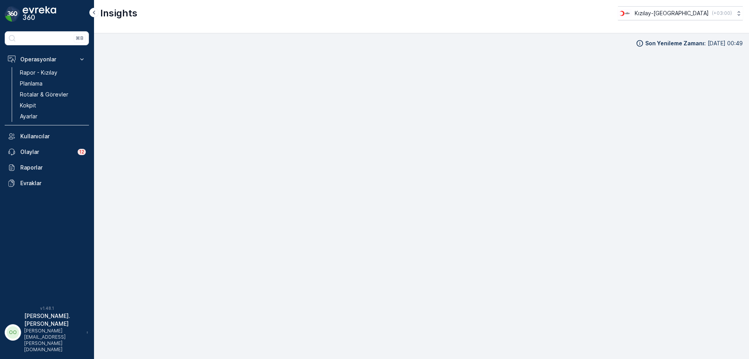 This screenshot has height=359, width=749. What do you see at coordinates (82, 152) in the screenshot?
I see `p: 12` at bounding box center [82, 152].